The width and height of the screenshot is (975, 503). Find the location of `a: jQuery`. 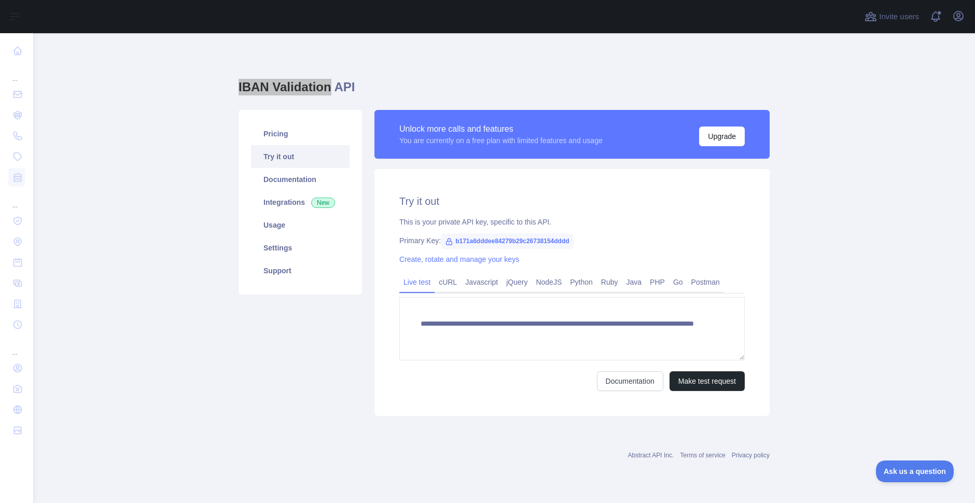

a: jQuery is located at coordinates (517, 282).